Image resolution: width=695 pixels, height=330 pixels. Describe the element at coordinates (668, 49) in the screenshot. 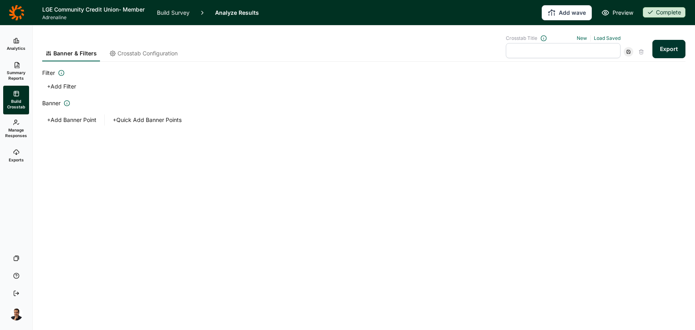

I see `button: Export` at that location.